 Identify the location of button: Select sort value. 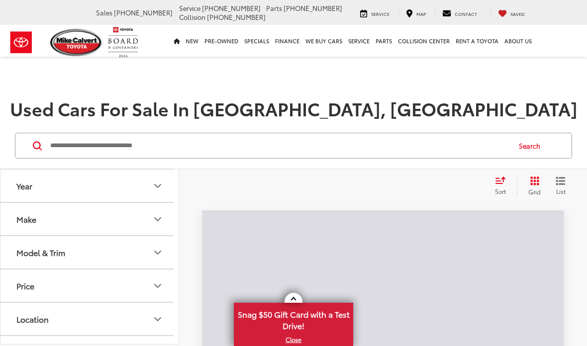
(503, 186).